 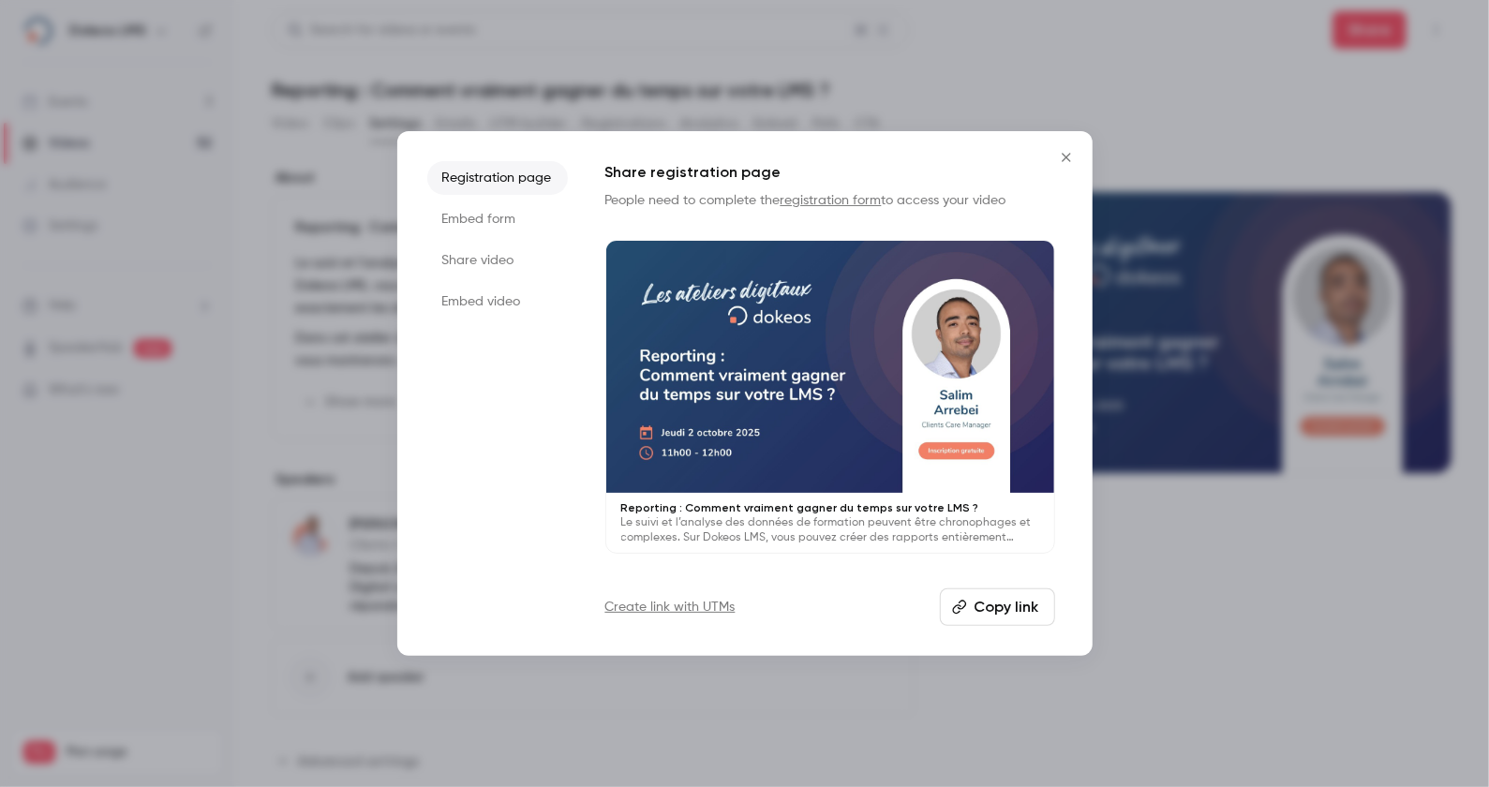 What do you see at coordinates (830, 172) in the screenshot?
I see `h1: Share registration page` at bounding box center [830, 172].